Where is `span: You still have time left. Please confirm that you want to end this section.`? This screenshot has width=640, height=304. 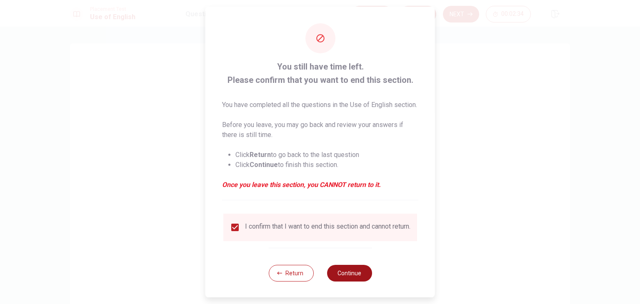
span: You still have time left. Please confirm that you want to end this section. is located at coordinates (320, 73).